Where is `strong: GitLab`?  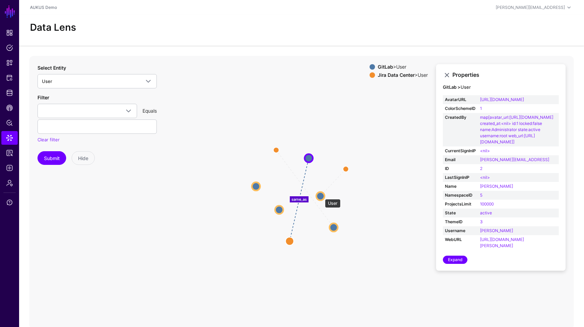
strong: GitLab is located at coordinates (385, 67).